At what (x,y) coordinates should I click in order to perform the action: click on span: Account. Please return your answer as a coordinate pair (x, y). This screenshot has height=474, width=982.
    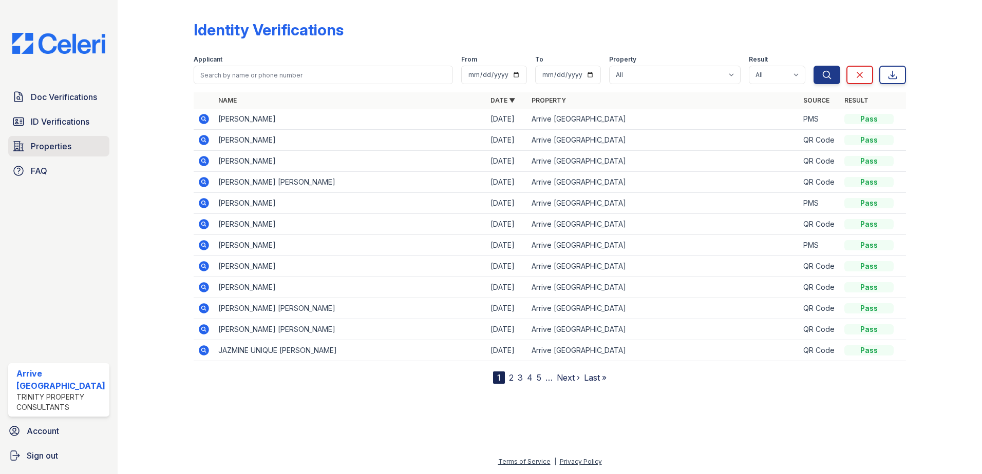
    Looking at the image, I should click on (43, 431).